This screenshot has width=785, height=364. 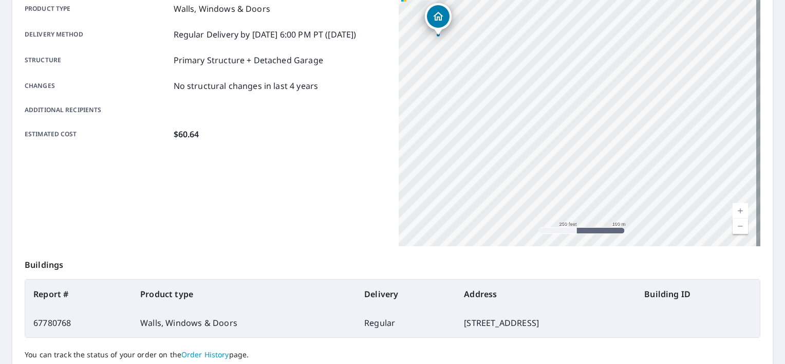 What do you see at coordinates (97, 34) in the screenshot?
I see `p: Delivery method` at bounding box center [97, 34].